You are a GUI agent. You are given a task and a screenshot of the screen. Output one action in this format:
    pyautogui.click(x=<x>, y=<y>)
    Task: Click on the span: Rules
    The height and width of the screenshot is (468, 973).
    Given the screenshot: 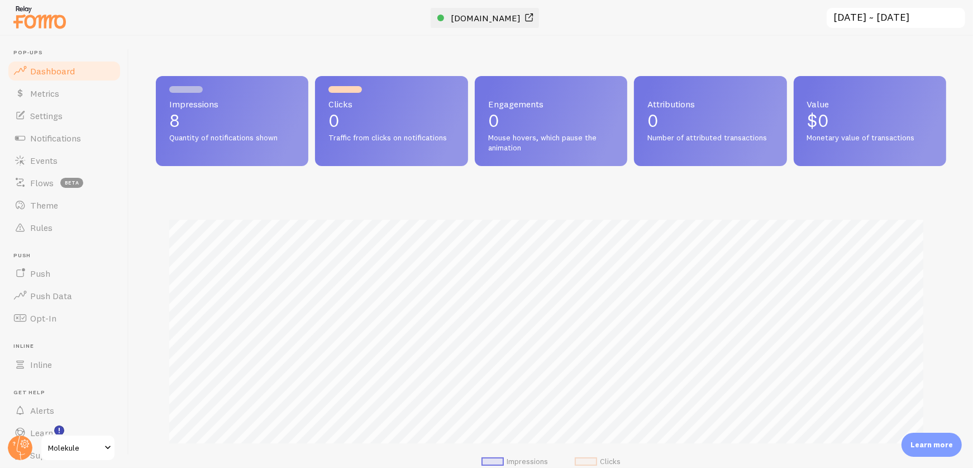 What is the action you would take?
    pyautogui.click(x=41, y=227)
    